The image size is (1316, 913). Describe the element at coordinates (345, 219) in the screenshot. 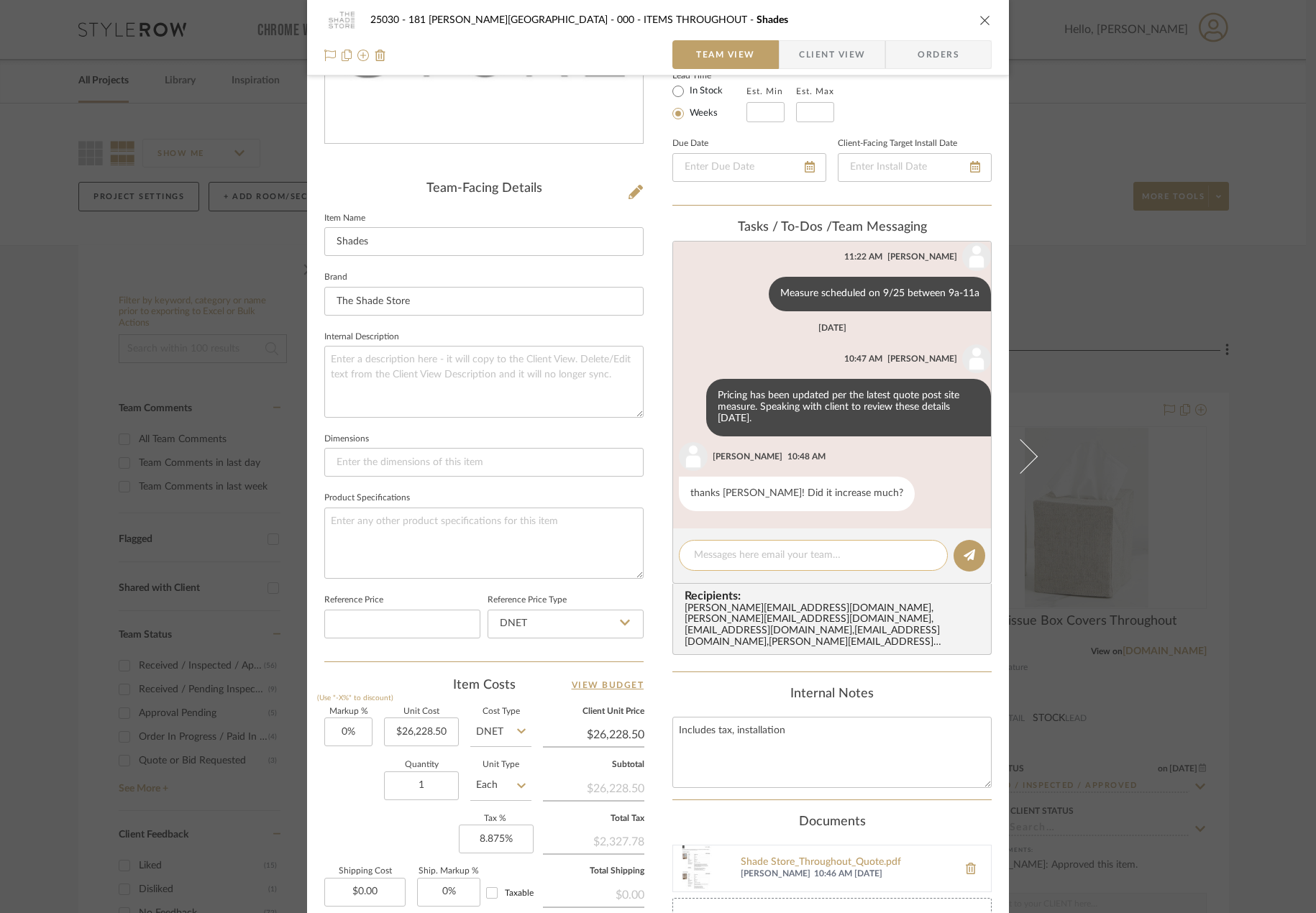

I see `label: Item Name` at that location.